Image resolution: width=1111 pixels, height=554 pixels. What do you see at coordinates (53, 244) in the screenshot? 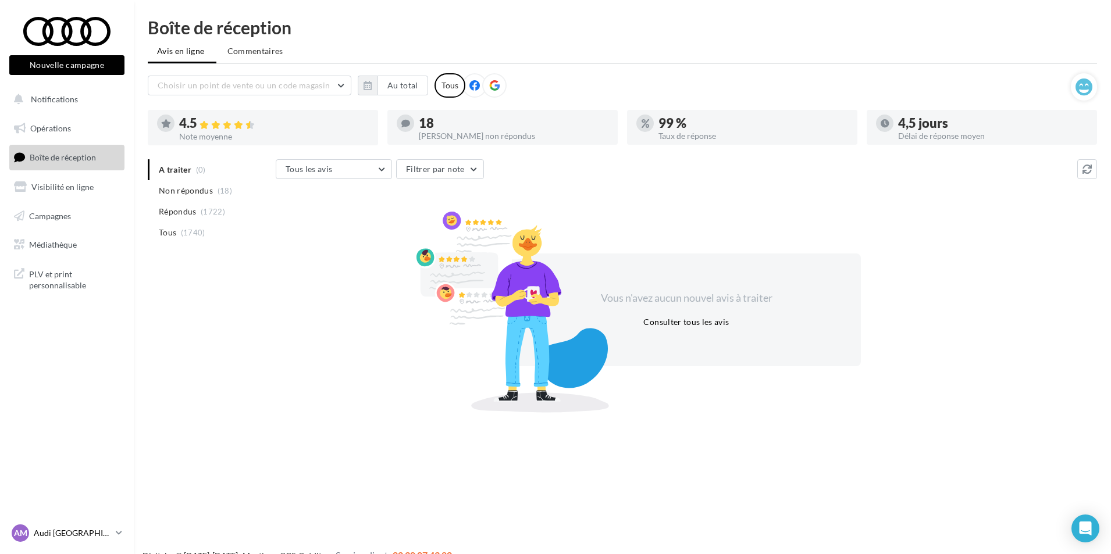
I see `span: Médiathèque` at bounding box center [53, 244].